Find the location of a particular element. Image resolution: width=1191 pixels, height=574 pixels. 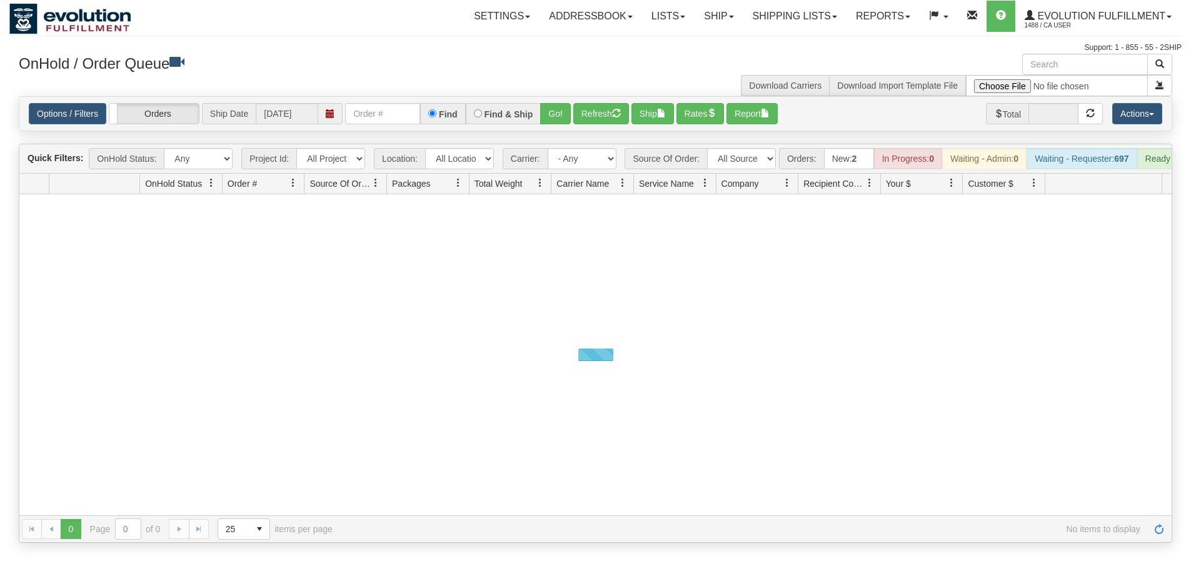

a: Order # filter column settings is located at coordinates (293, 183).